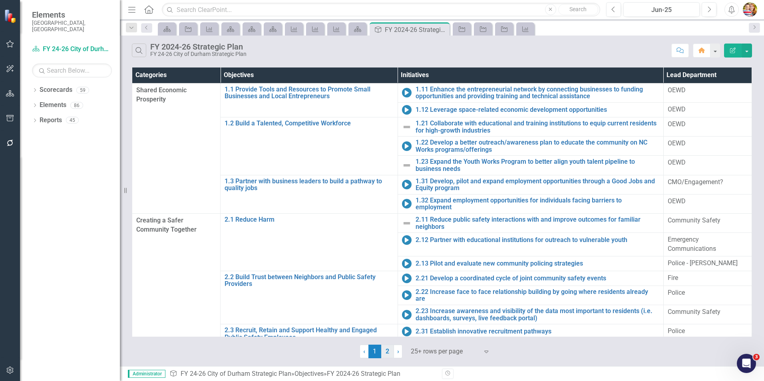 This screenshot has height=381, width=764. I want to click on a: 1.3 Partner with business leaders to build a pathway to quality jobs, so click(309, 185).